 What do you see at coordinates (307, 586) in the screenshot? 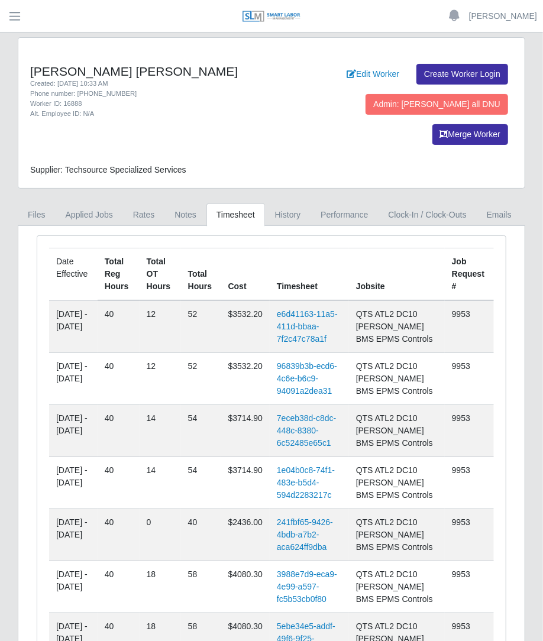
I see `a: 3988e7d9-eca9-4e99-a597-fc5b53cb0f80` at bounding box center [307, 586].